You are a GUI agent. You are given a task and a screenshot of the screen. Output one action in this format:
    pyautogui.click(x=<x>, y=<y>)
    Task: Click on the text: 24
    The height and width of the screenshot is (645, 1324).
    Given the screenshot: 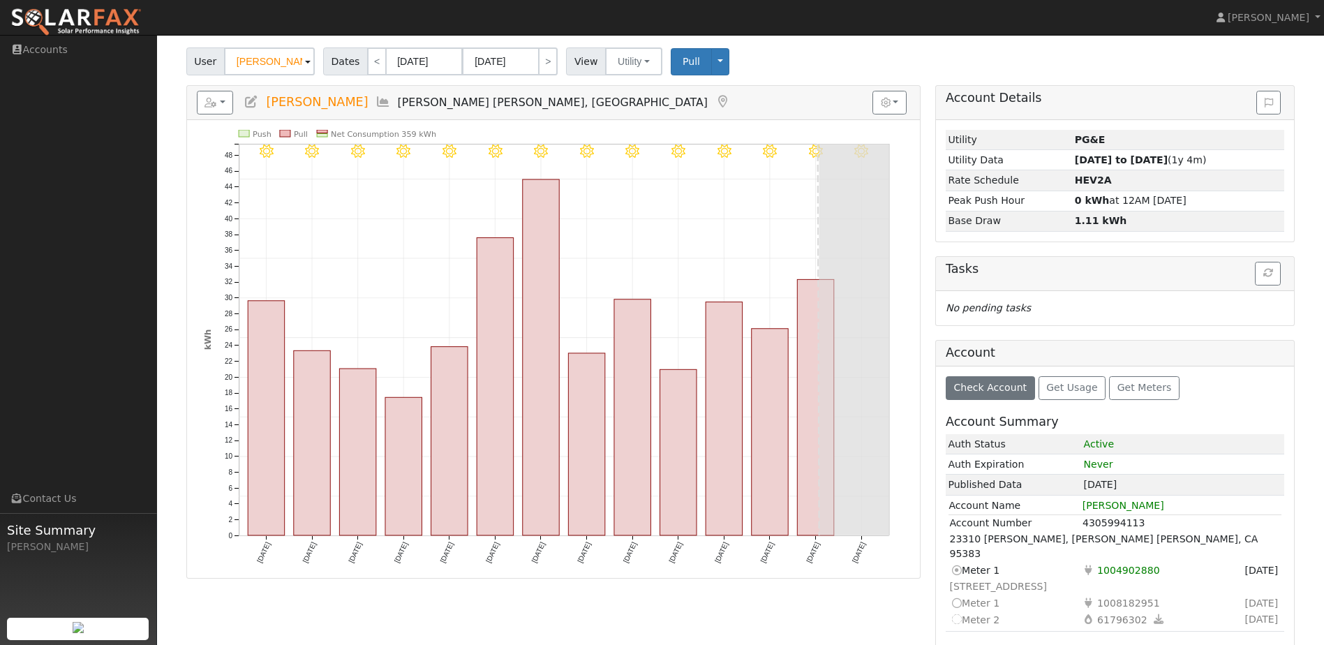 What is the action you would take?
    pyautogui.click(x=229, y=345)
    